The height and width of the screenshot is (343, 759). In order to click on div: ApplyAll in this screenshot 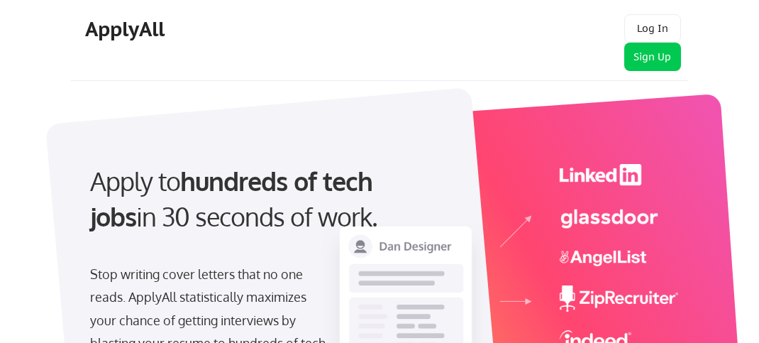, I will do `click(127, 29)`.